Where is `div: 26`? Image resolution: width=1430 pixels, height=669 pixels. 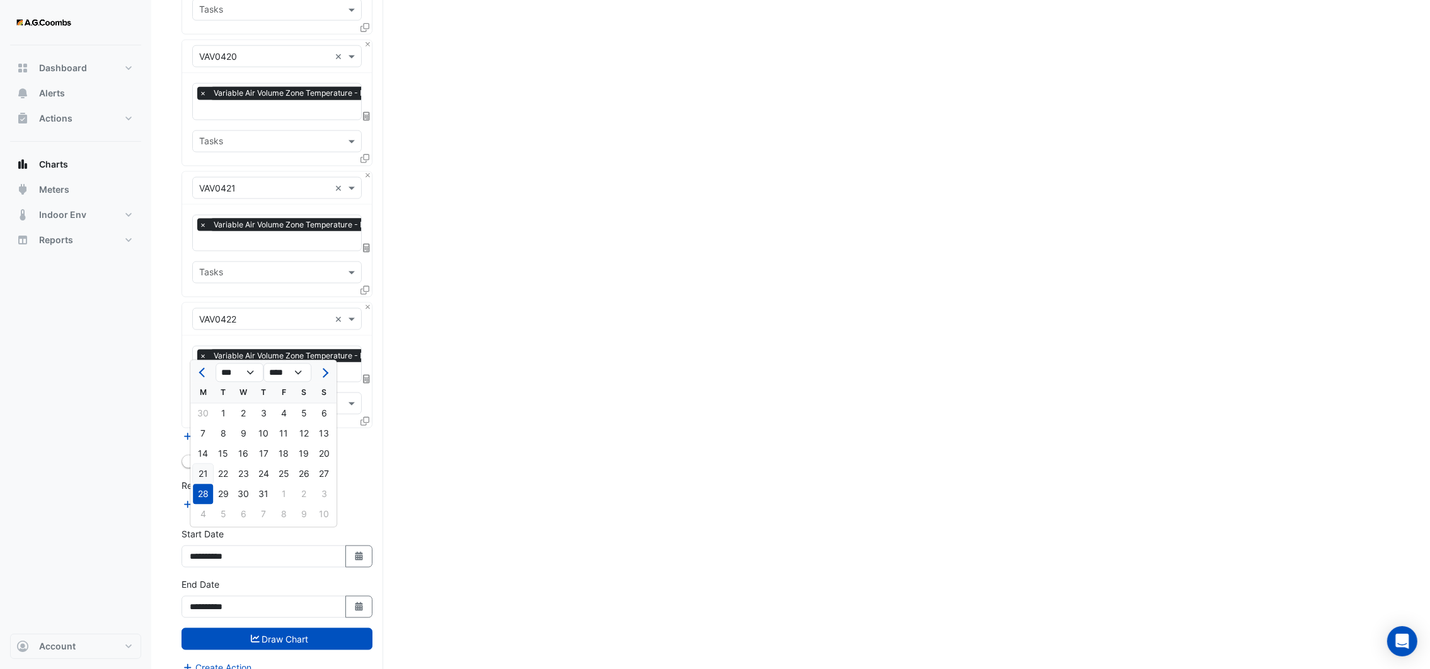 div: 26 is located at coordinates (304, 475).